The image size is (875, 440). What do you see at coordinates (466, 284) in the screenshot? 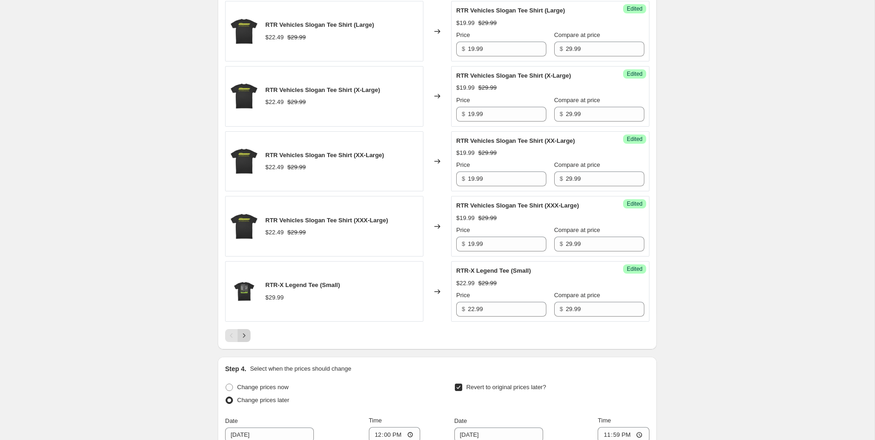
I see `div: $22.99` at bounding box center [466, 284].